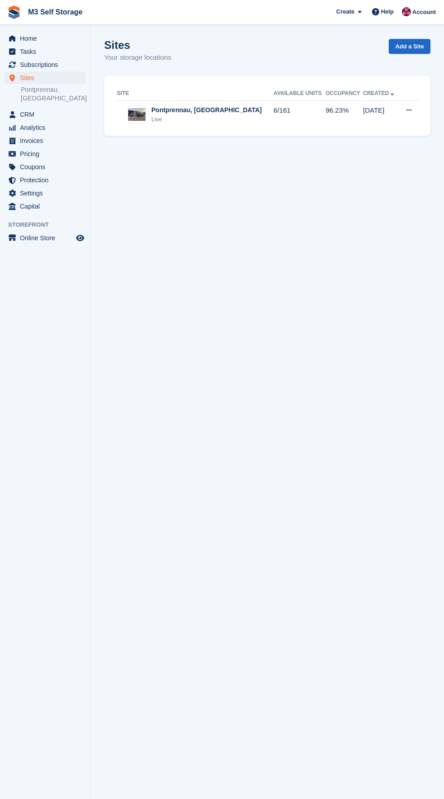  I want to click on th: Site, so click(194, 94).